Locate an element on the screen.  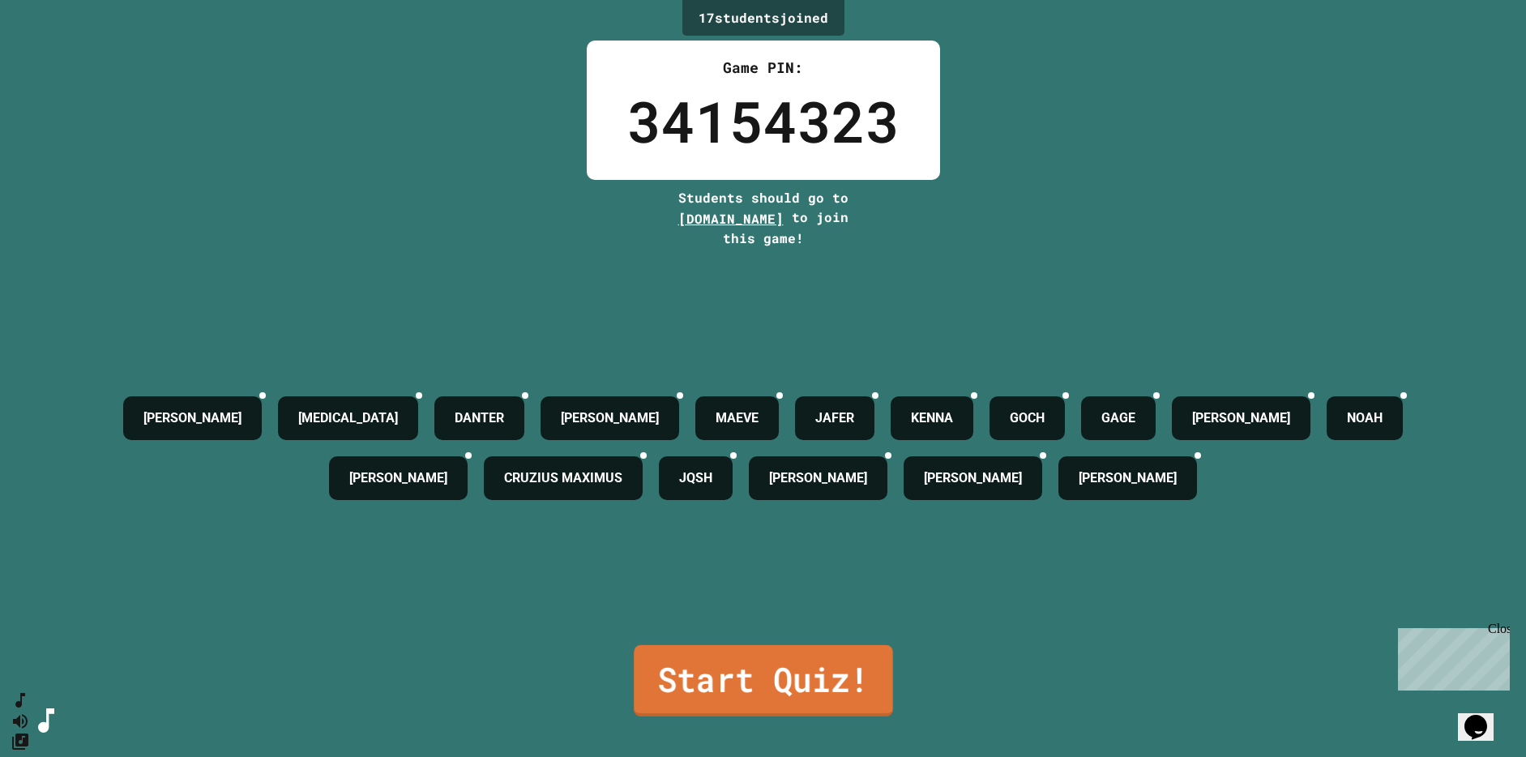
div: Game PIN: is located at coordinates (763, 67).